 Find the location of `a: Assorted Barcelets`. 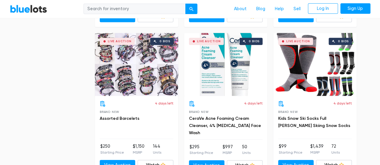

a: Assorted Barcelets is located at coordinates (119, 119).